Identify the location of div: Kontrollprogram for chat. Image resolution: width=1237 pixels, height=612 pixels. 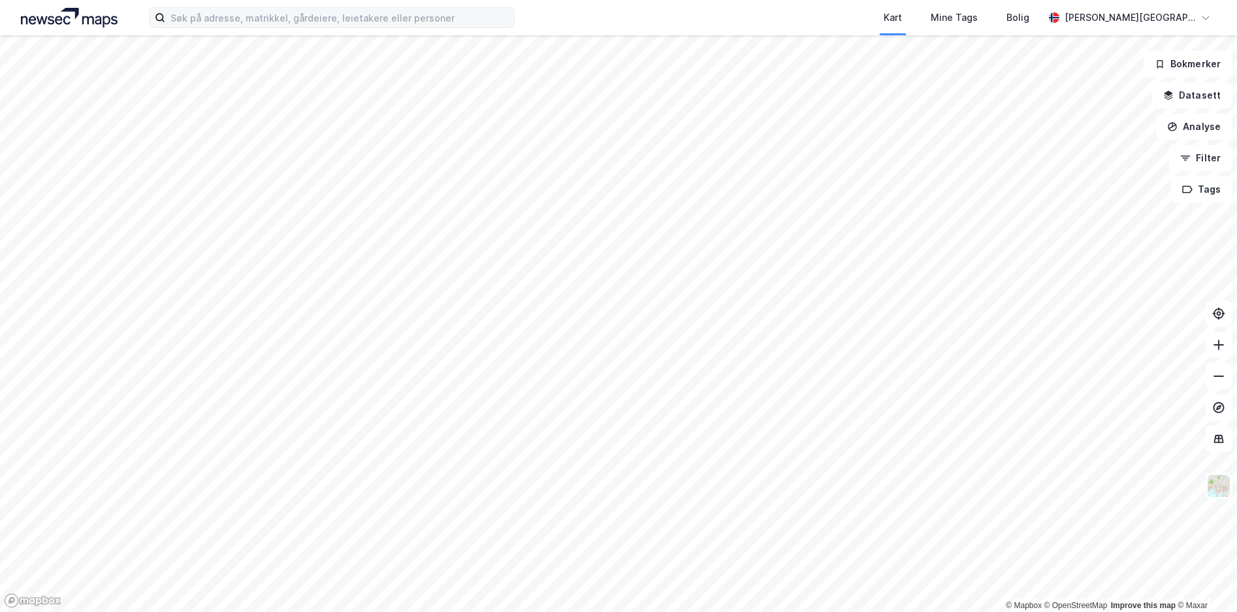
(1205, 581).